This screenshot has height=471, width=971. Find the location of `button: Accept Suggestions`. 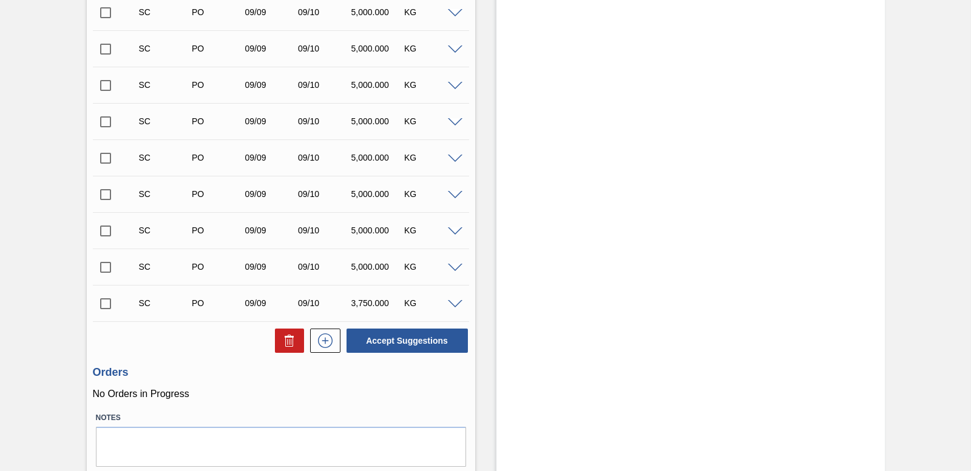

button: Accept Suggestions is located at coordinates (407, 341).